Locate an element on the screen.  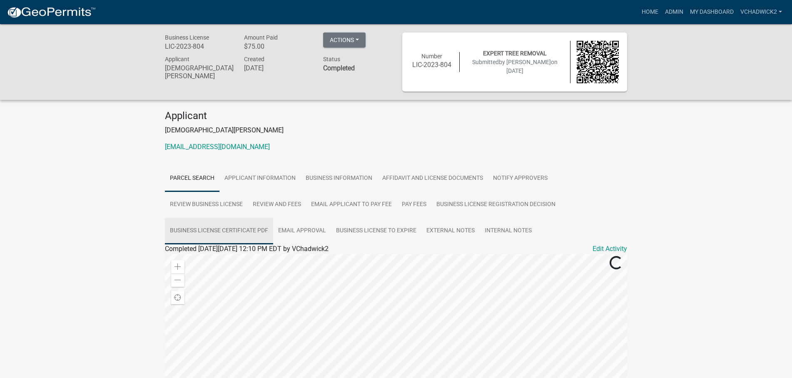
span: Number is located at coordinates (432, 56).